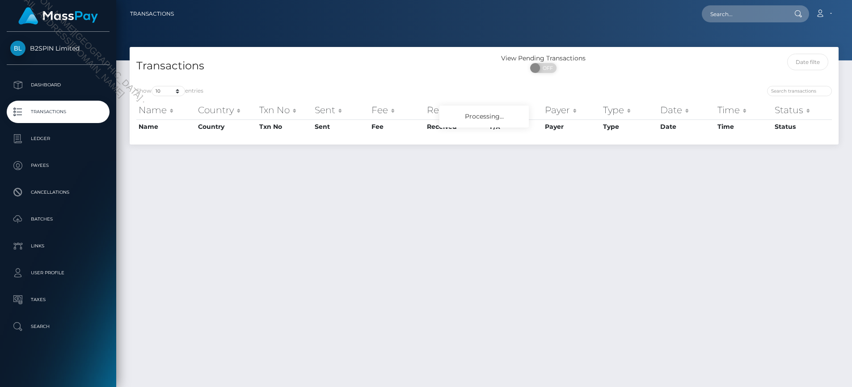  Describe the element at coordinates (58, 300) in the screenshot. I see `p: Taxes` at that location.